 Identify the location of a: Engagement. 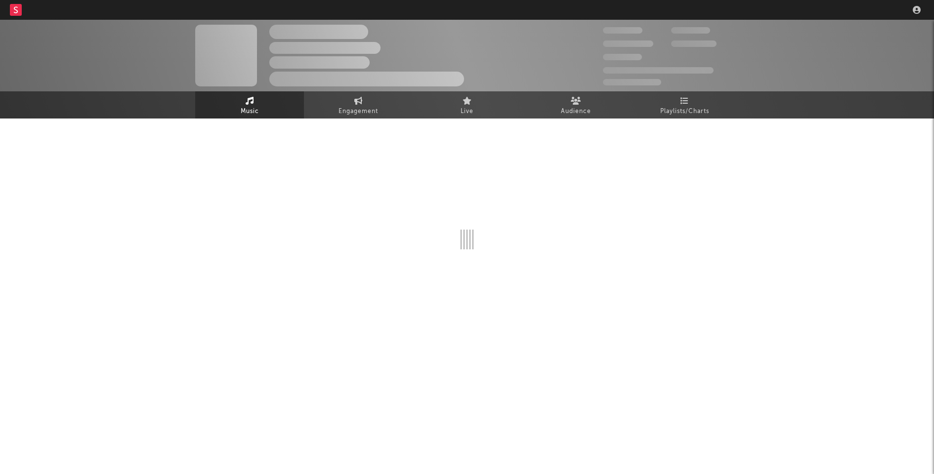
(358, 105).